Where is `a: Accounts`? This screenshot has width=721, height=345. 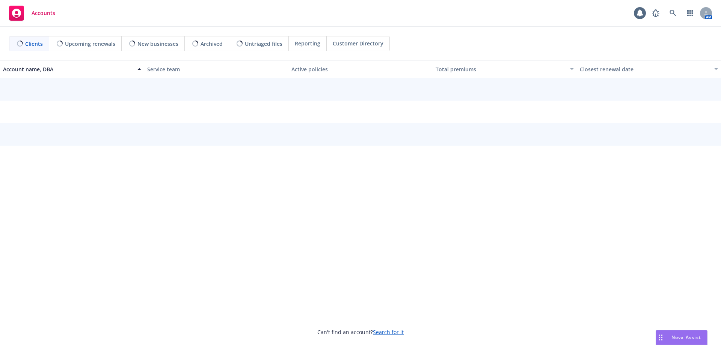
a: Accounts is located at coordinates (32, 13).